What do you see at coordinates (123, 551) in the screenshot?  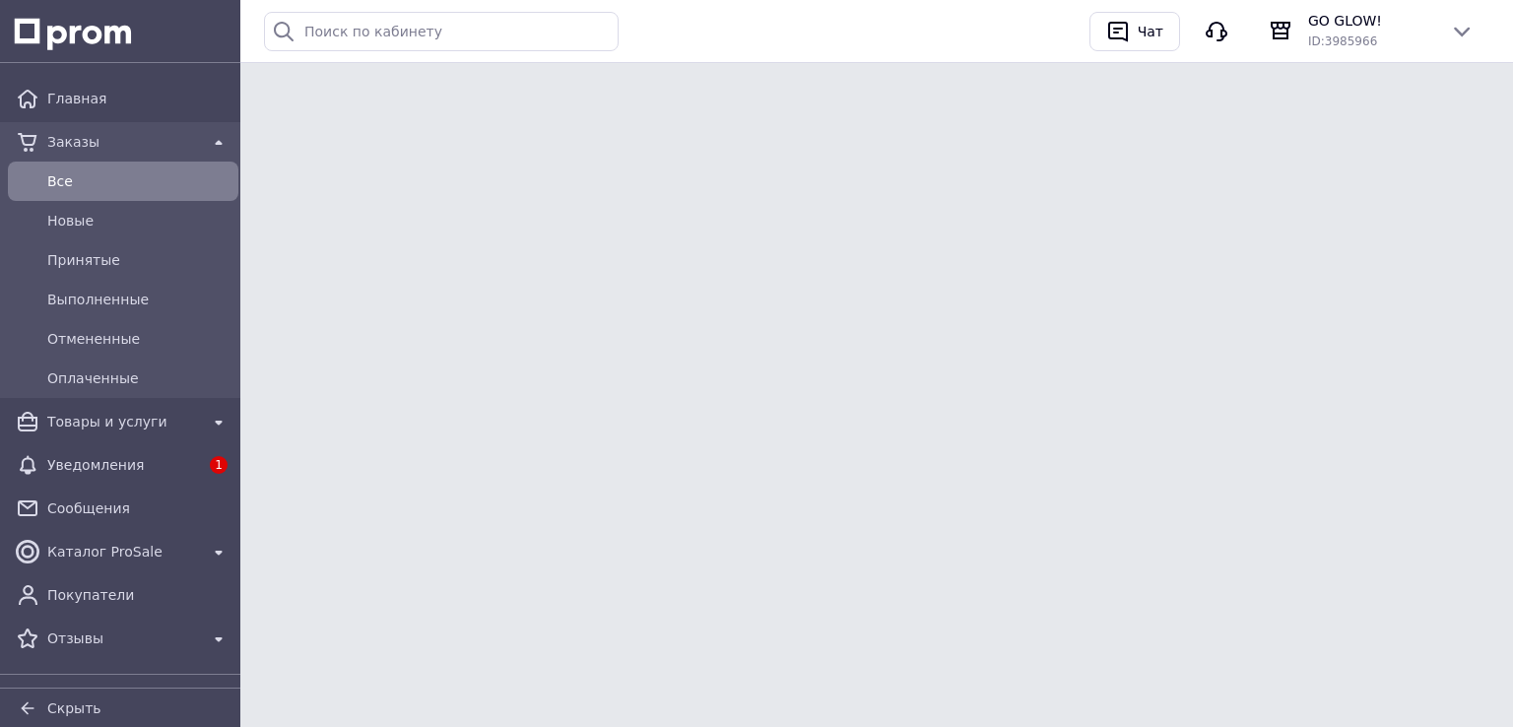 I see `span: Каталог ProSale` at bounding box center [123, 551].